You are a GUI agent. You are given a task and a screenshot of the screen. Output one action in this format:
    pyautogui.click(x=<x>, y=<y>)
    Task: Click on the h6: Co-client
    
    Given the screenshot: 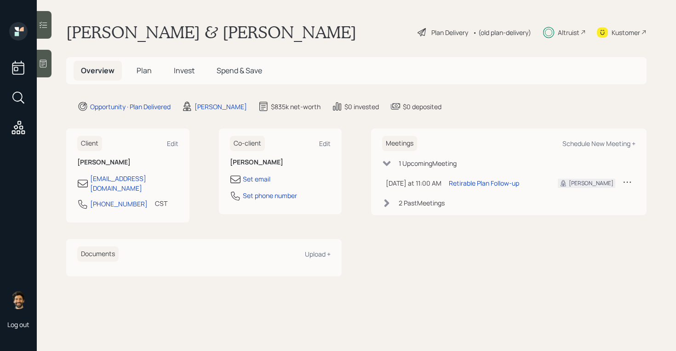 What is the action you would take?
    pyautogui.click(x=248, y=143)
    